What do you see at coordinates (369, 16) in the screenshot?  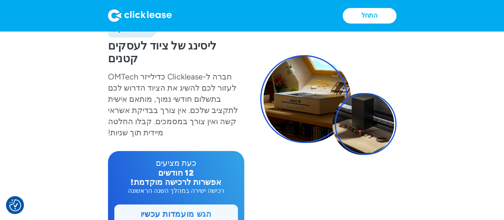 I see `a: התחל` at bounding box center [369, 16].